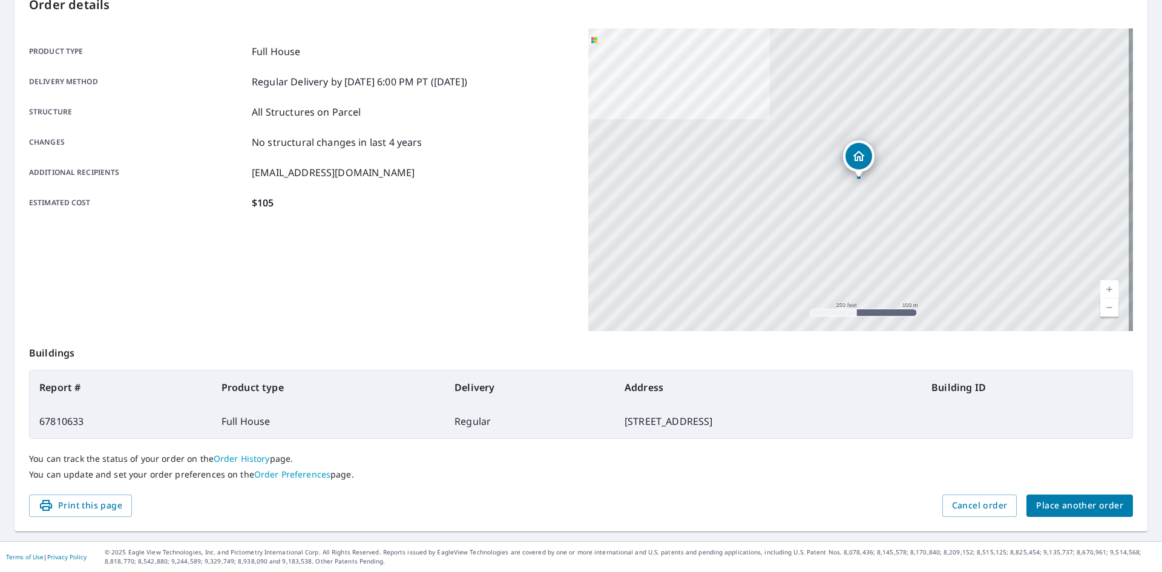 The image size is (1162, 572). Describe the element at coordinates (120, 421) in the screenshot. I see `td: 67810633` at that location.